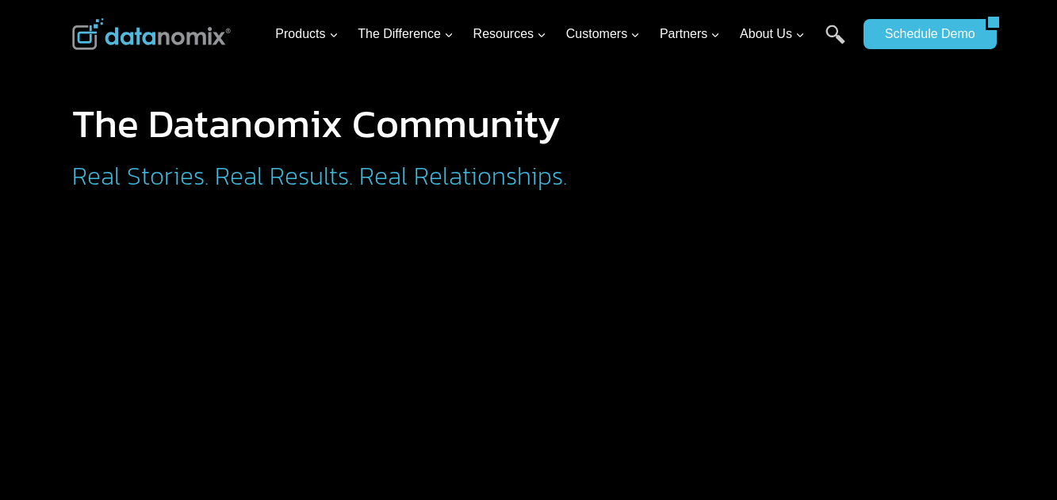  Describe the element at coordinates (405, 34) in the screenshot. I see `span: The Difference` at that location.